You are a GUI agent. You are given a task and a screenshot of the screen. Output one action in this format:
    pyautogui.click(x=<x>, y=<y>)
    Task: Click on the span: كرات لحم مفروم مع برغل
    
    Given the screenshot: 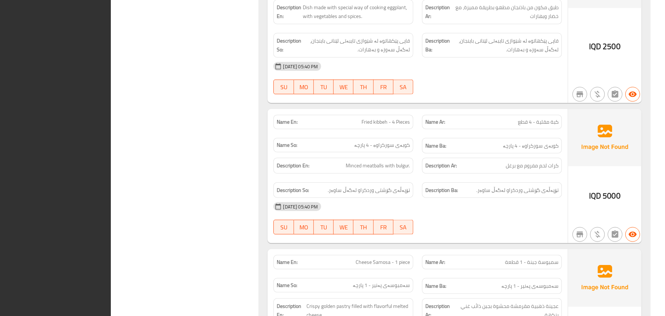 What is the action you would take?
    pyautogui.click(x=532, y=166)
    